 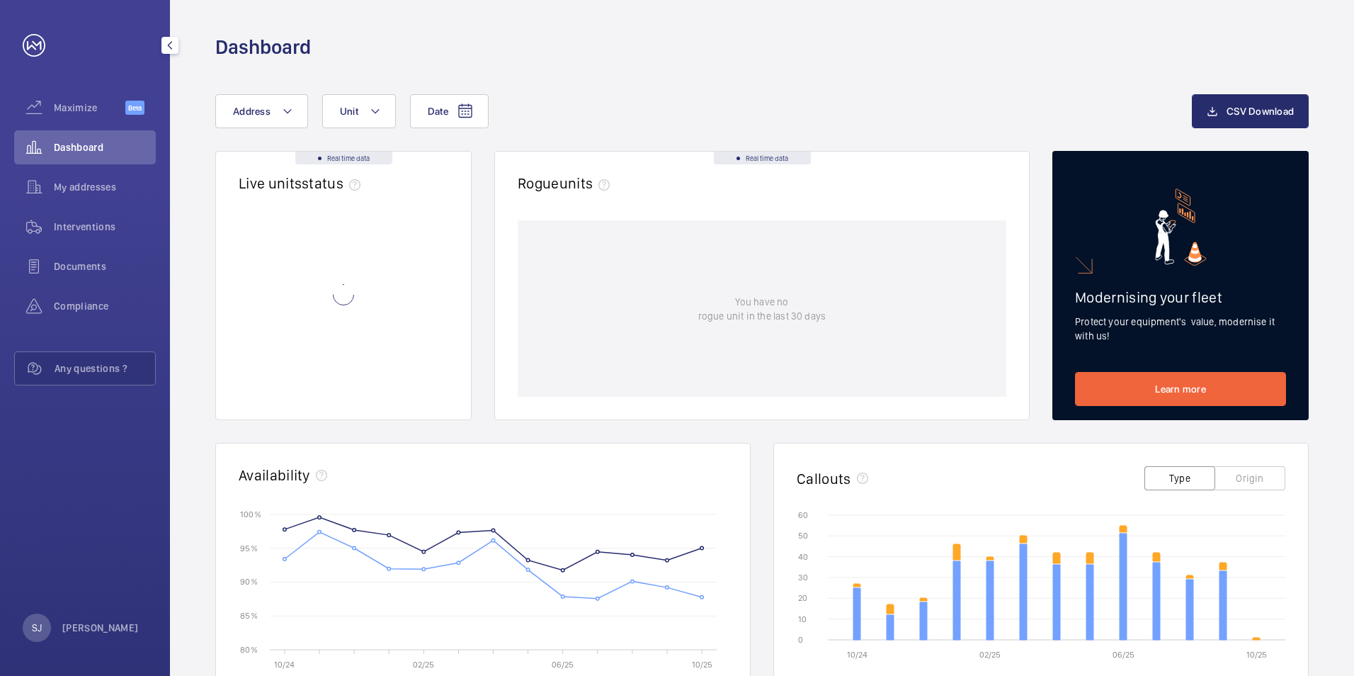 What do you see at coordinates (802, 619) in the screenshot?
I see `text: 10` at bounding box center [802, 619].